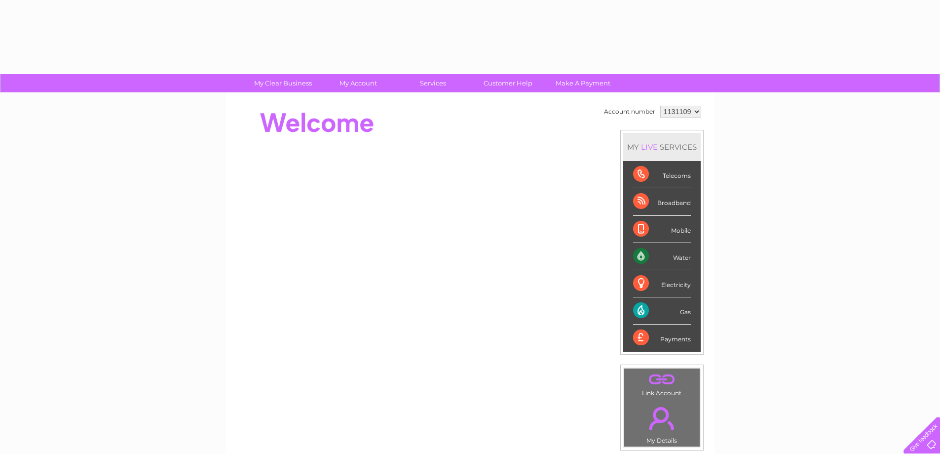 The width and height of the screenshot is (940, 454). I want to click on div: Gas, so click(662, 311).